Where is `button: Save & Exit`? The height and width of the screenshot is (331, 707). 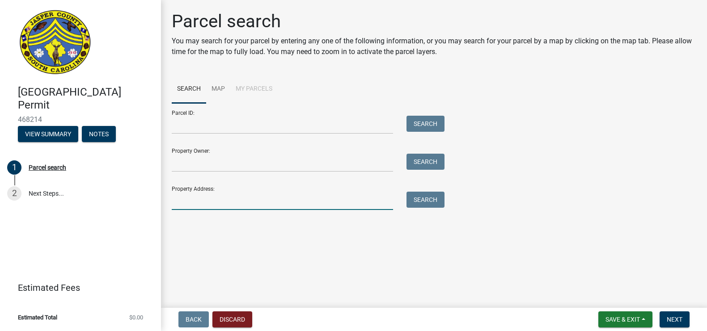 button: Save & Exit is located at coordinates (625, 320).